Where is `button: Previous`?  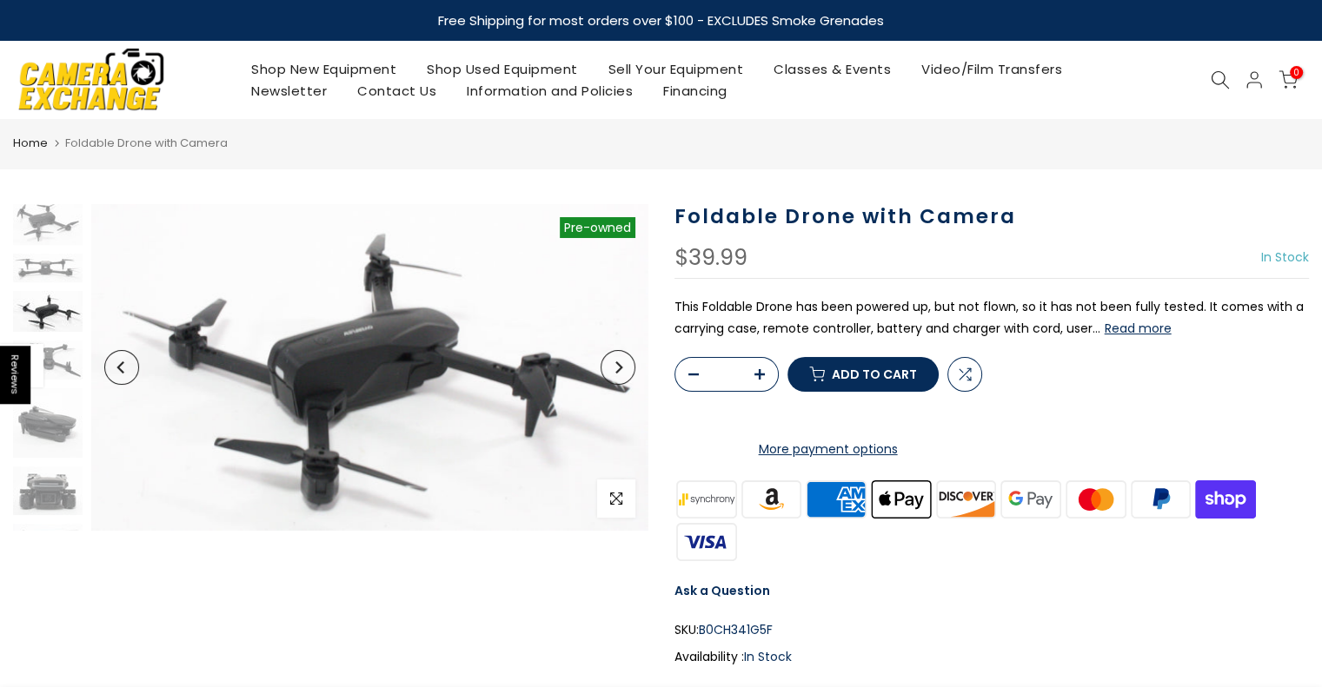
button: Previous is located at coordinates (122, 368).